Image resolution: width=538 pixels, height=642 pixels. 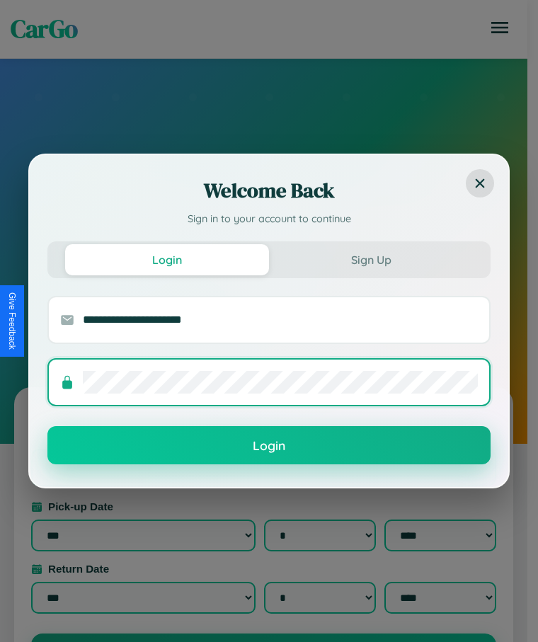 I want to click on div: Give Feedback, so click(x=12, y=321).